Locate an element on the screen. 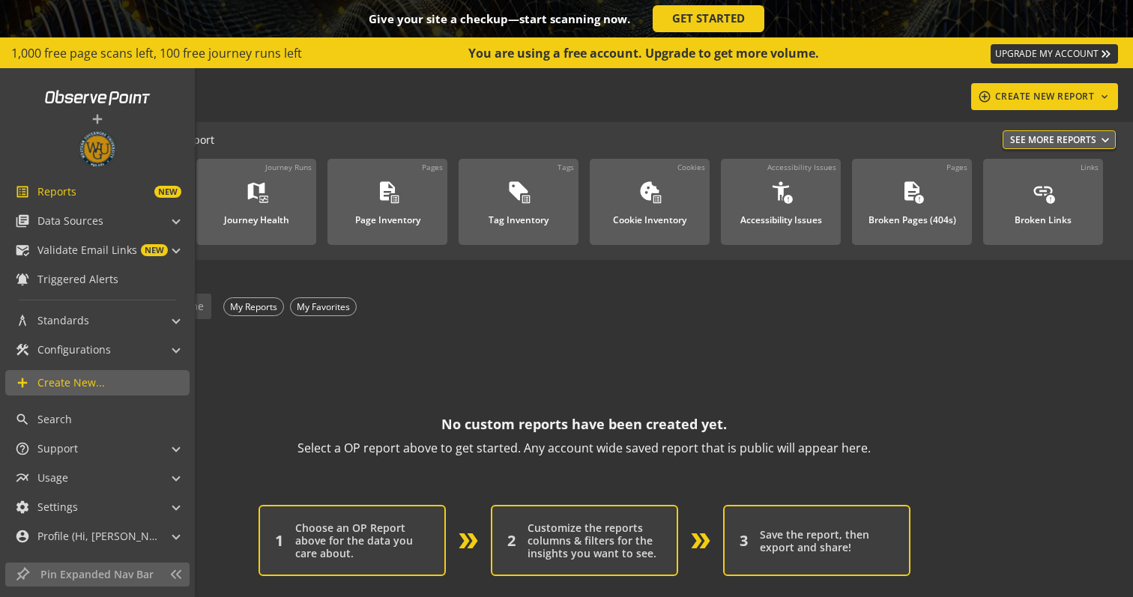 The image size is (1133, 597). a: UPGRADE MY ACCOUNT is located at coordinates (1054, 54).